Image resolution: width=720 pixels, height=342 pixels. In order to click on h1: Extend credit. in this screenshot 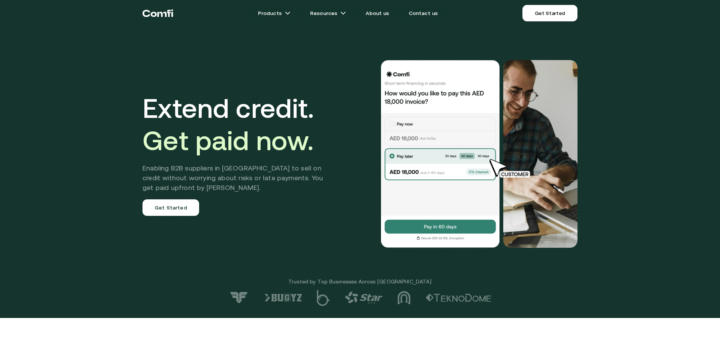, I will do `click(238, 124)`.